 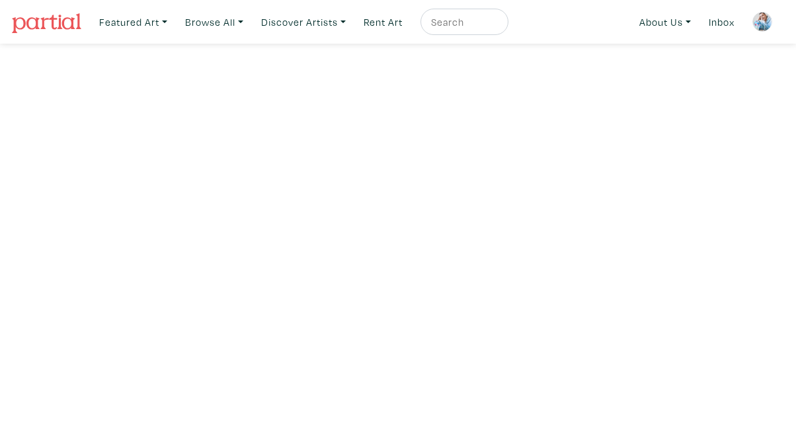 I want to click on a: Rent Art, so click(x=383, y=22).